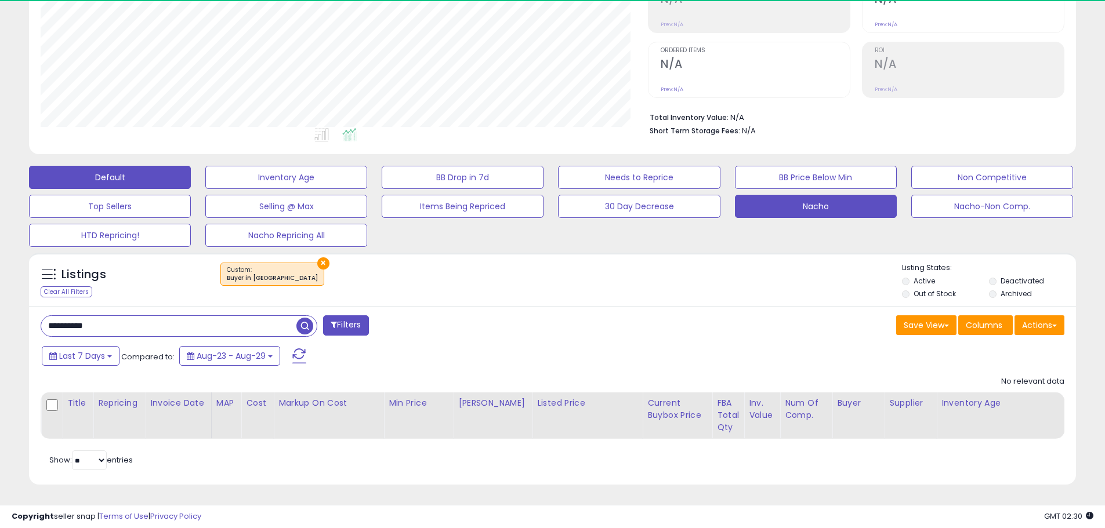  I want to click on label: Active, so click(924, 281).